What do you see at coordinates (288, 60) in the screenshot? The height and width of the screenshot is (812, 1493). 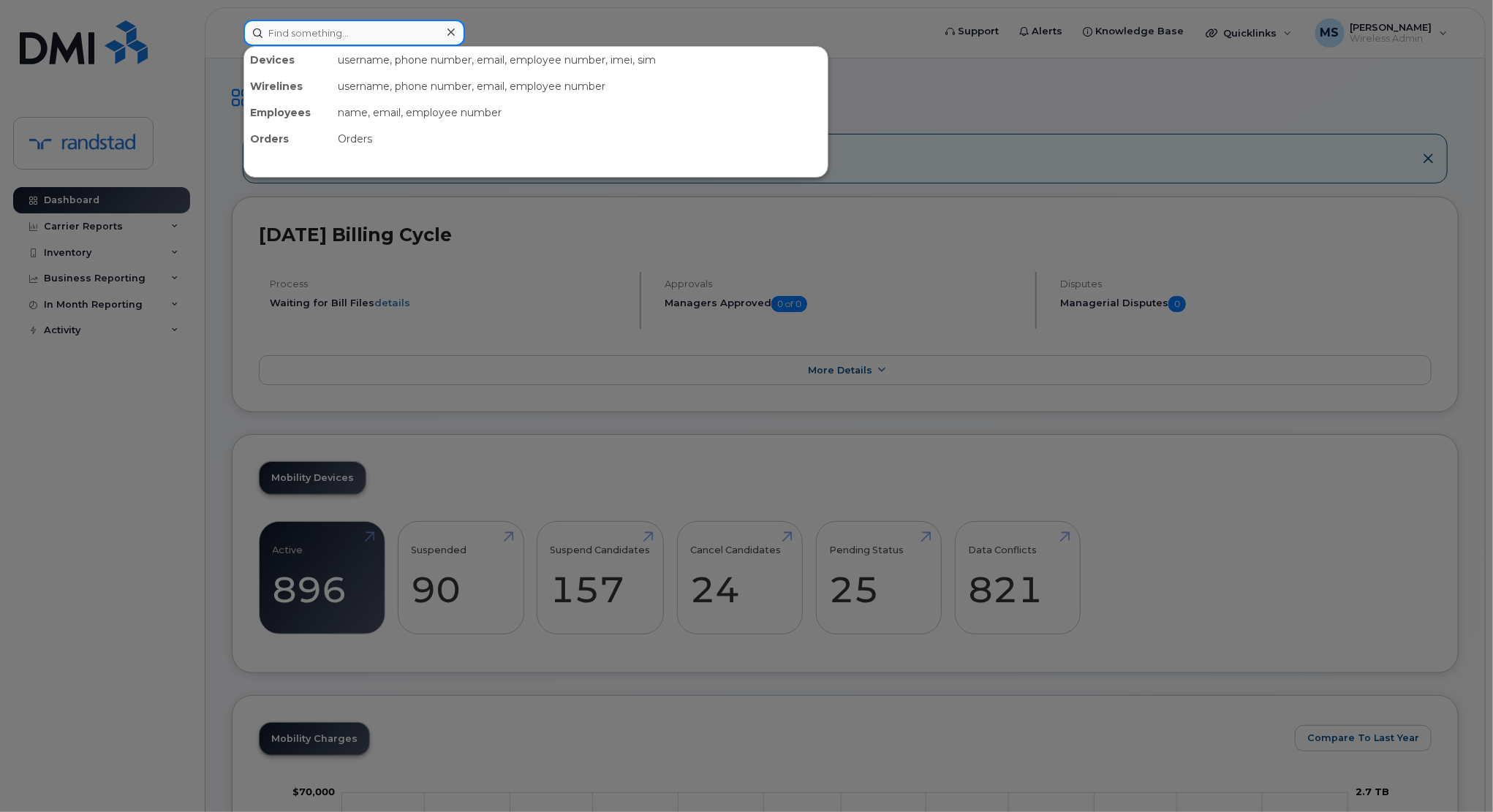 I see `div: Devices` at bounding box center [288, 60].